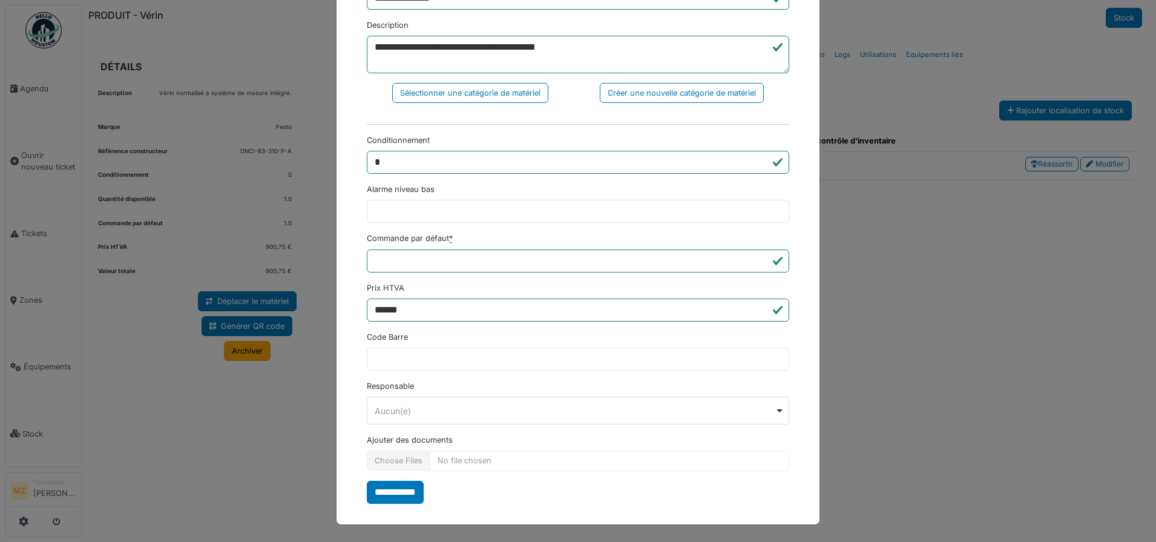 Image resolution: width=1156 pixels, height=542 pixels. I want to click on abbr: Requis, so click(451, 238).